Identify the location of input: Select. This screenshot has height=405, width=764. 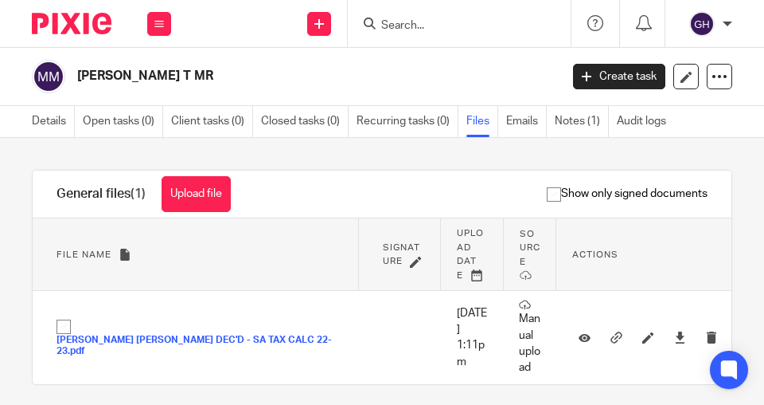
(64, 326).